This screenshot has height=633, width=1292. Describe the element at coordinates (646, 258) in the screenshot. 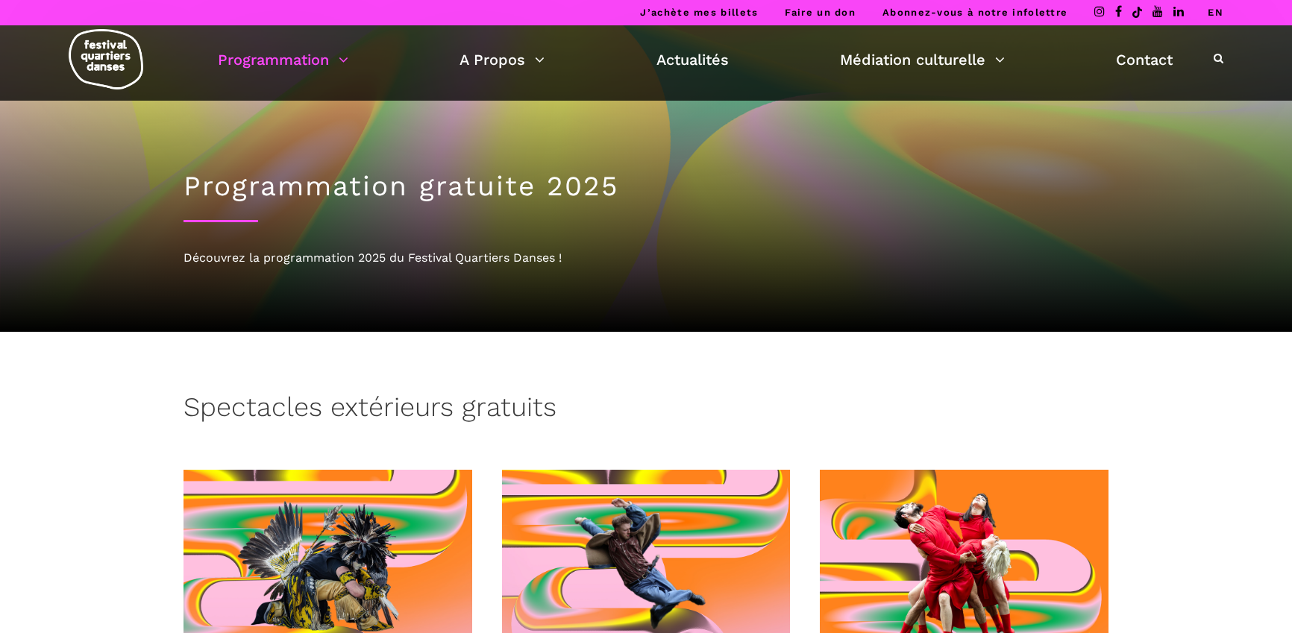

I see `div: Découvrez la programmation 2025 du Festival Quartiers Danses !` at that location.